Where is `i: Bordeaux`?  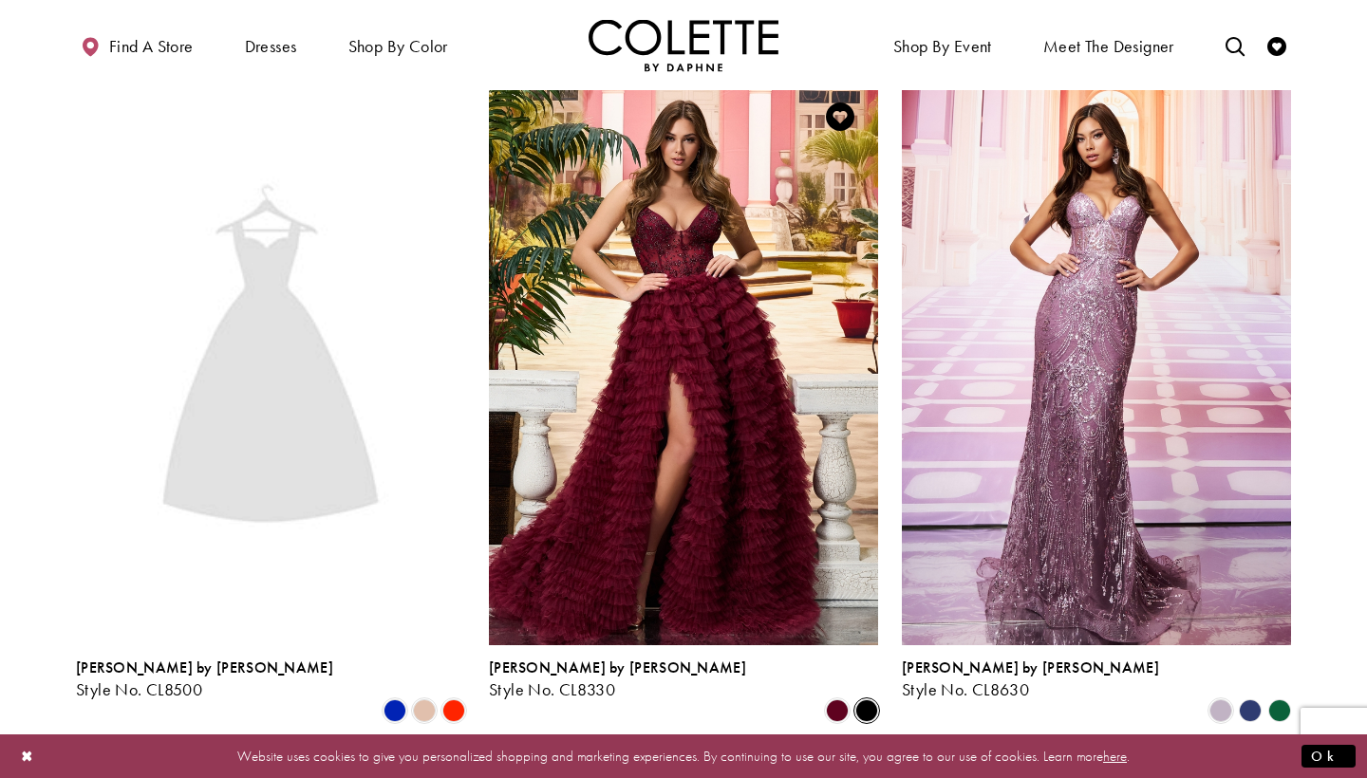 i: Bordeaux is located at coordinates (837, 711).